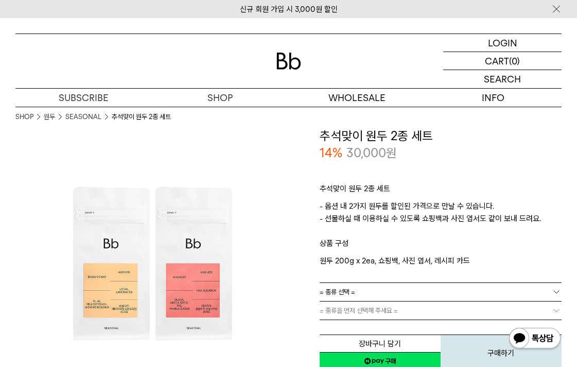 Image resolution: width=577 pixels, height=367 pixels. Describe the element at coordinates (220, 97) in the screenshot. I see `p: SHOP` at that location.